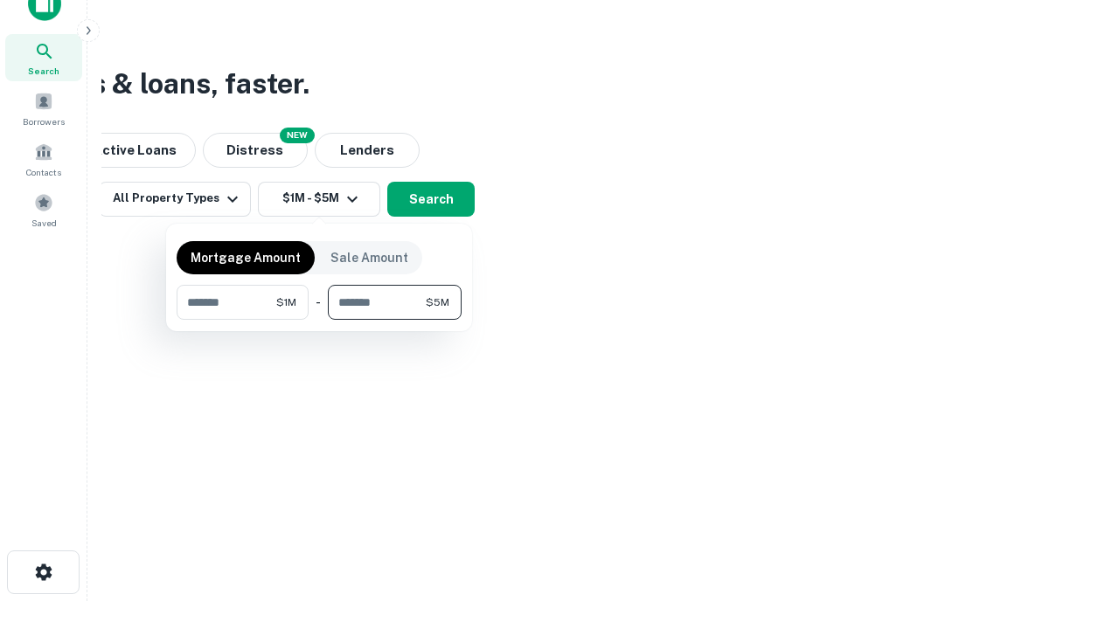 Image resolution: width=1119 pixels, height=629 pixels. Describe the element at coordinates (1075, 531) in the screenshot. I see `div: Chat Widget` at that location.